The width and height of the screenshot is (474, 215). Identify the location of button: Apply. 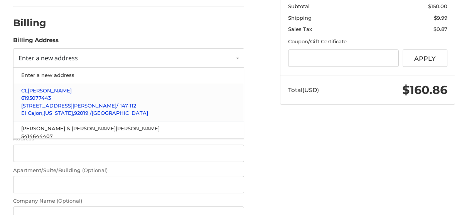
(425, 58).